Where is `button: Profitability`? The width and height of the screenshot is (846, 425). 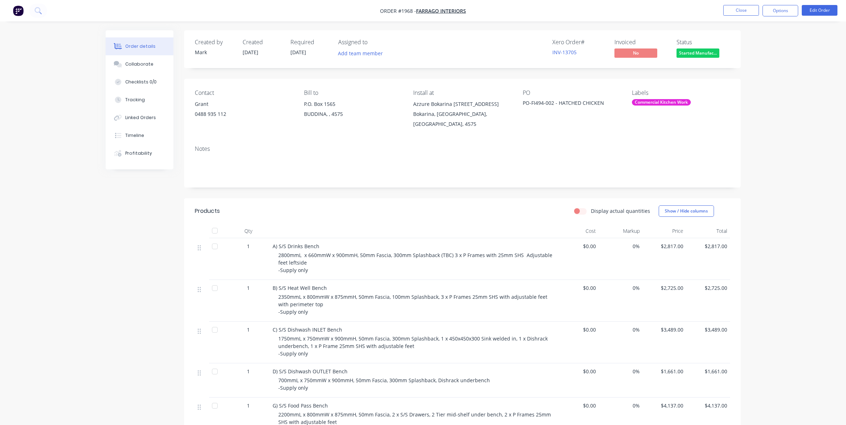 button: Profitability is located at coordinates (140, 153).